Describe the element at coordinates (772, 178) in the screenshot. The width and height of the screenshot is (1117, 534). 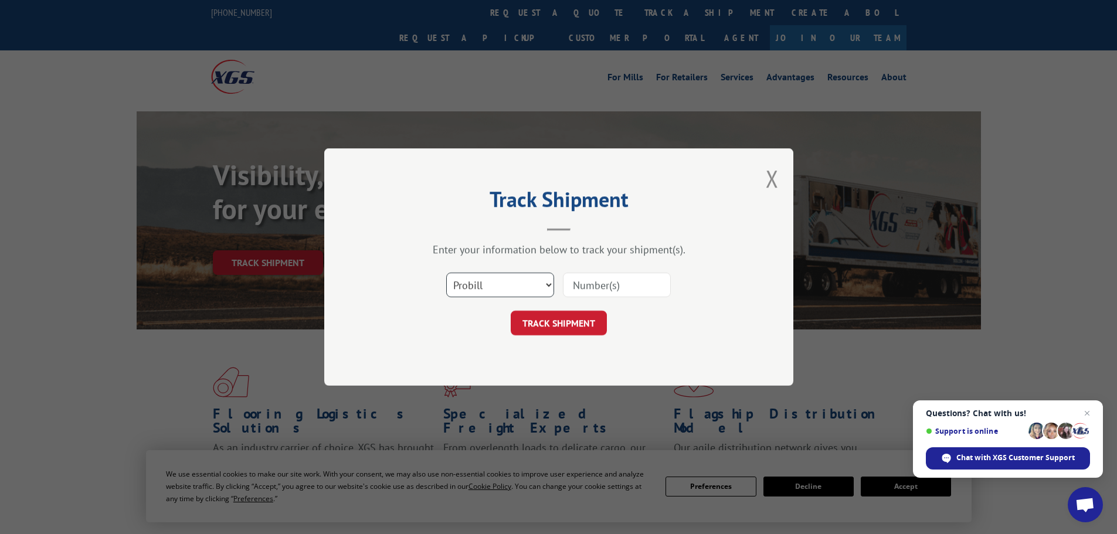
I see `button: Close modal` at that location.